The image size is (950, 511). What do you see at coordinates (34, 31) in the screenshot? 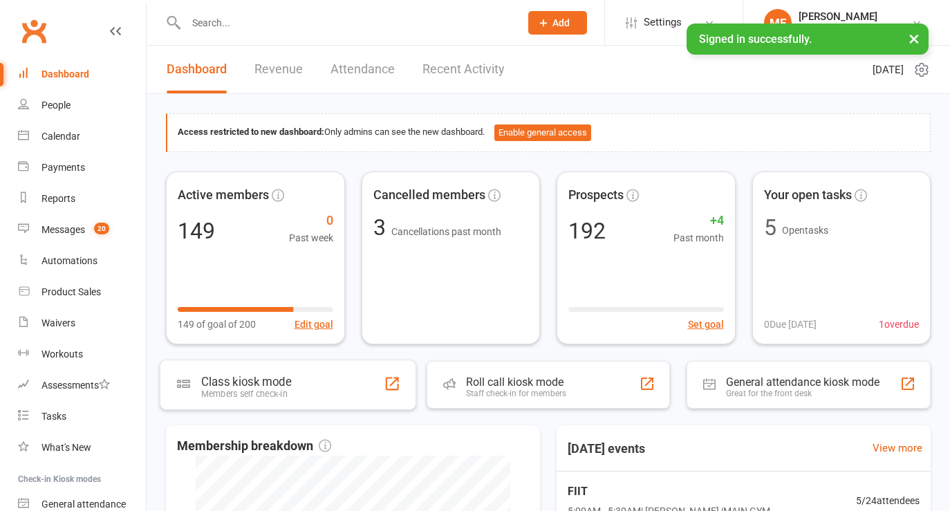
I see `a: Clubworx` at bounding box center [34, 31].